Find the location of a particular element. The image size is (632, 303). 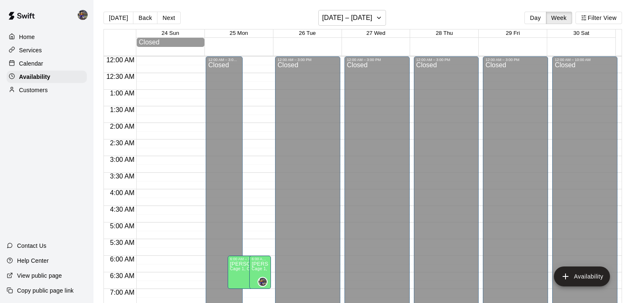

button: 28 Thu is located at coordinates (444, 33).